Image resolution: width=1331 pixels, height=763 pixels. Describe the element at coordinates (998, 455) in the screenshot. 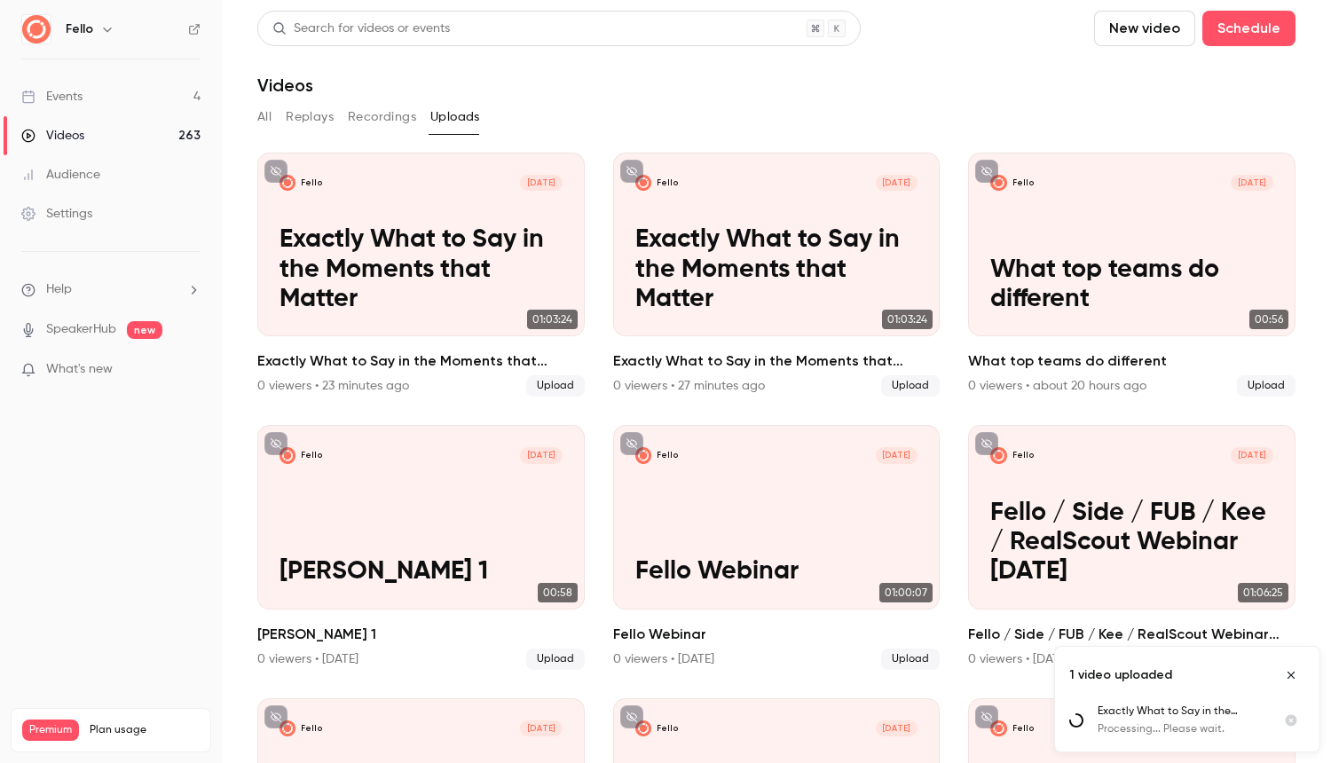

I see `img: Fello / Side / FUB / Kee / RealScout Webinar September 18 2025` at that location.